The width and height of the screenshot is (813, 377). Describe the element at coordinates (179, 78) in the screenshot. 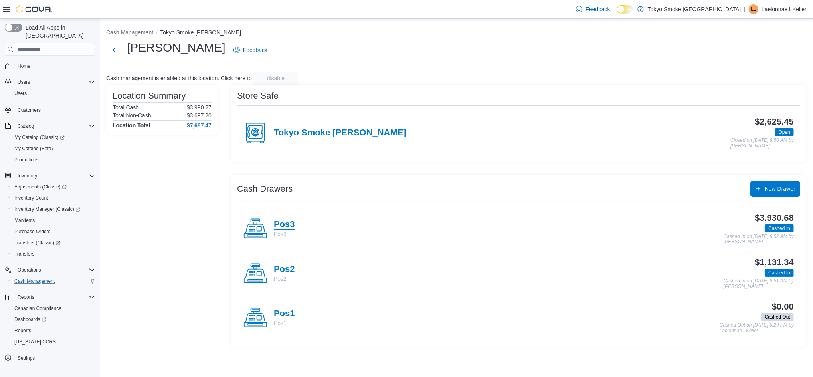

I see `p: Cash management is enabled at this location. Click here to` at that location.